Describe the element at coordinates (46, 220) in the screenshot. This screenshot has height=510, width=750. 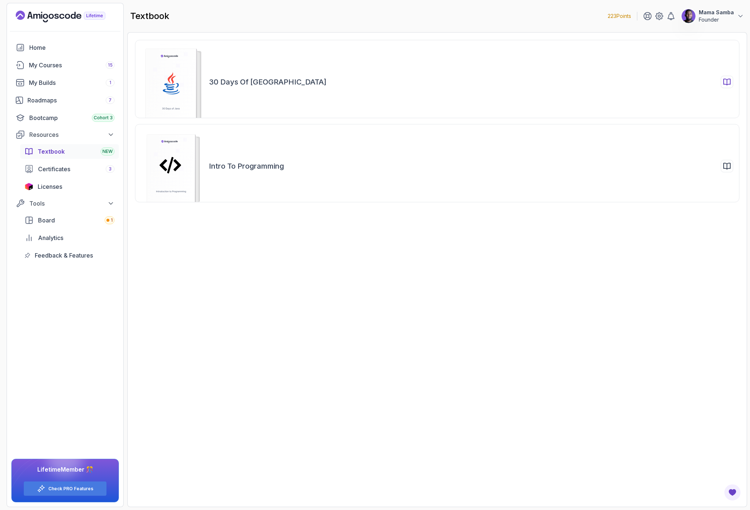
I see `span: Board` at that location.